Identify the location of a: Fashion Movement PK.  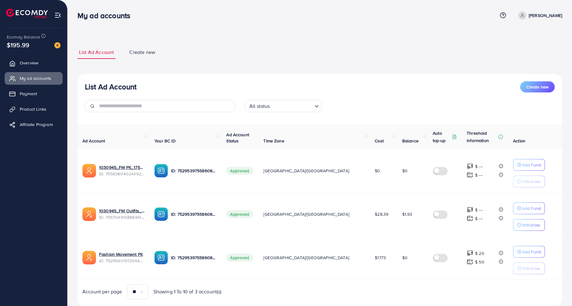
(121, 255).